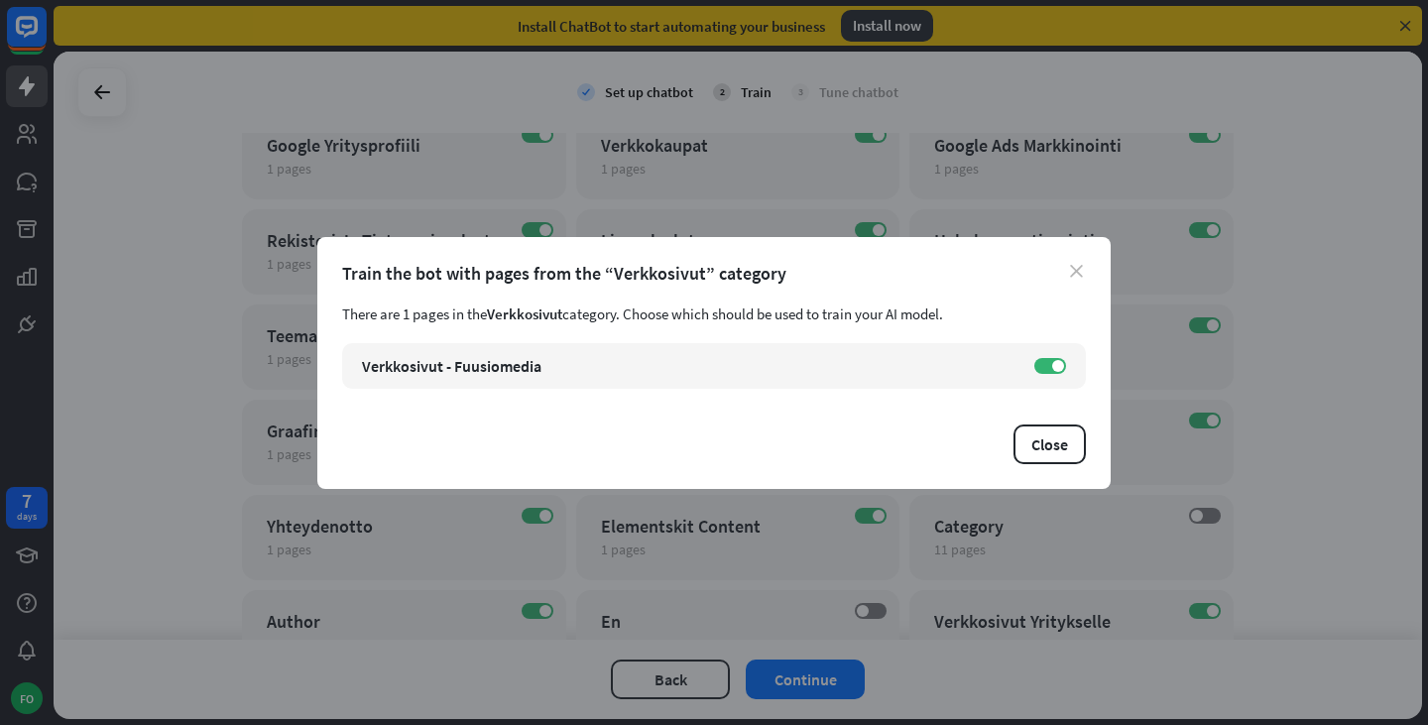  I want to click on div: 3, so click(800, 92).